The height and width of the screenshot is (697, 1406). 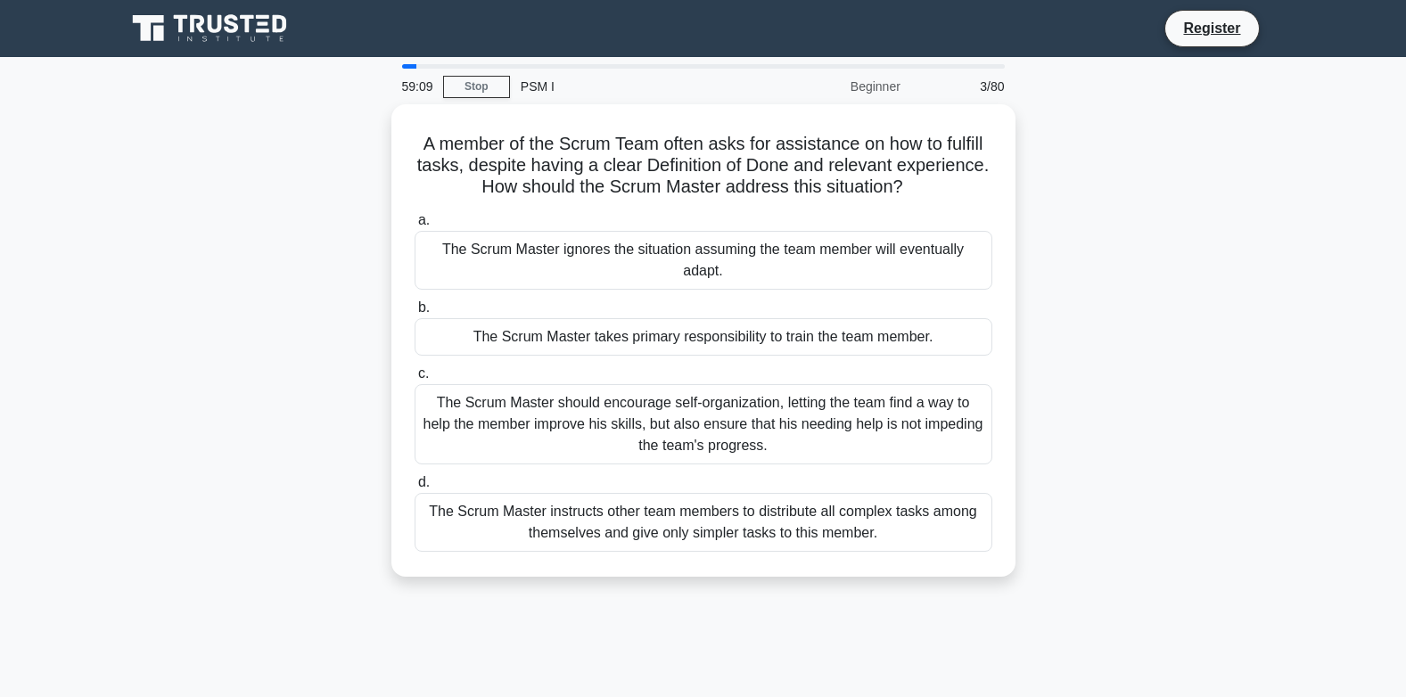 I want to click on span: b., so click(x=424, y=307).